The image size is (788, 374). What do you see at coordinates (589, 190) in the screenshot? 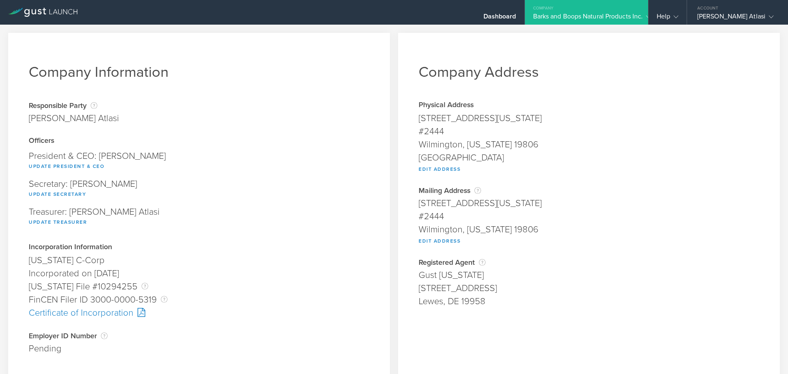
I see `div: Mailing Address` at bounding box center [589, 190].